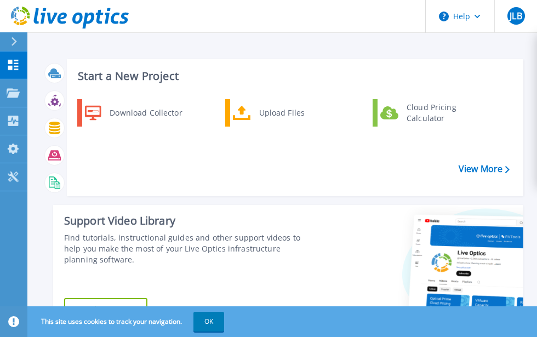 The height and width of the screenshot is (337, 537). I want to click on a: Download Collector, so click(133, 113).